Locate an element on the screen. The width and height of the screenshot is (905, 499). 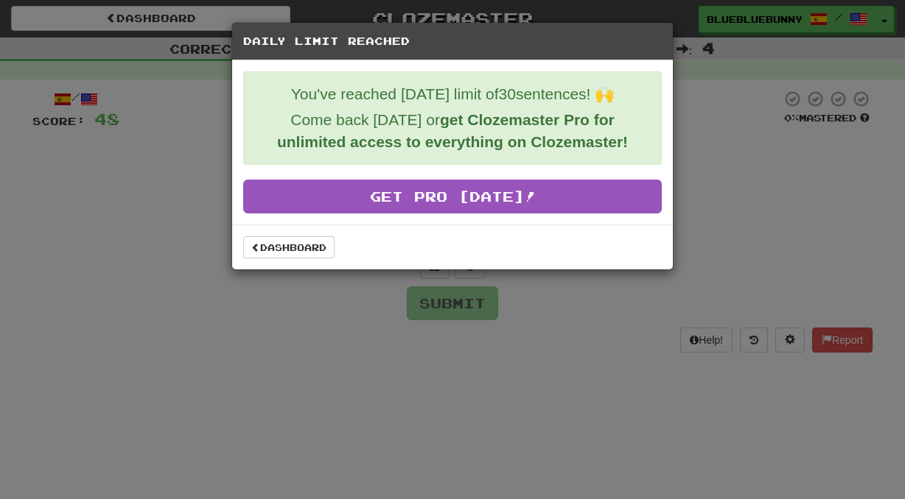
h5: Daily Limit Reached is located at coordinates (452, 41).